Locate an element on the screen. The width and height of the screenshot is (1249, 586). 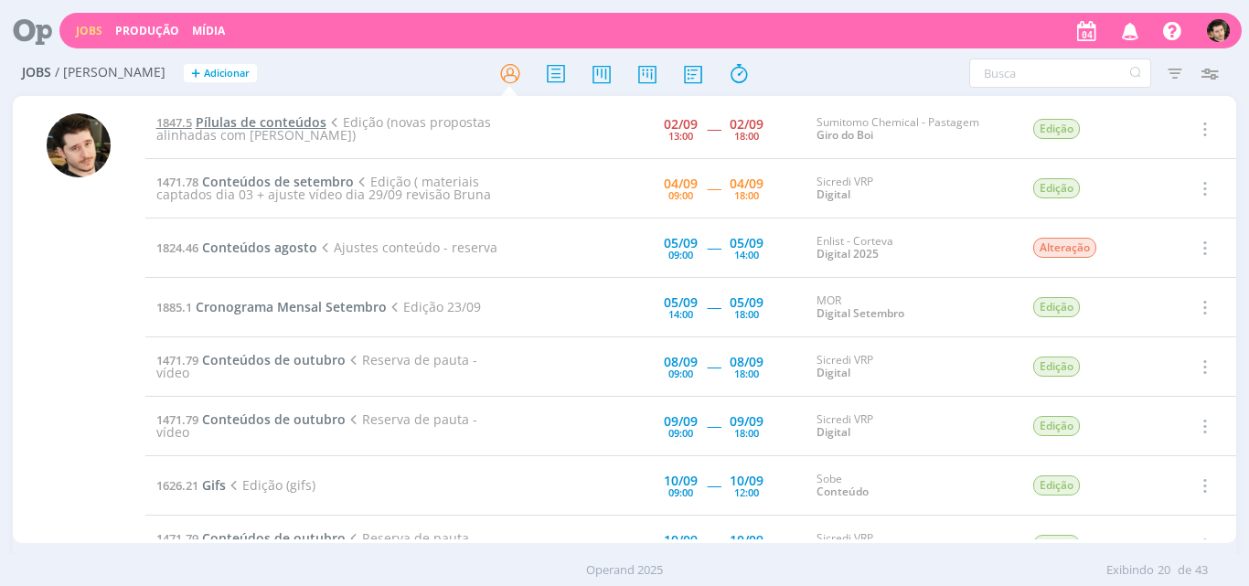
span: 1847.5 is located at coordinates (174, 122).